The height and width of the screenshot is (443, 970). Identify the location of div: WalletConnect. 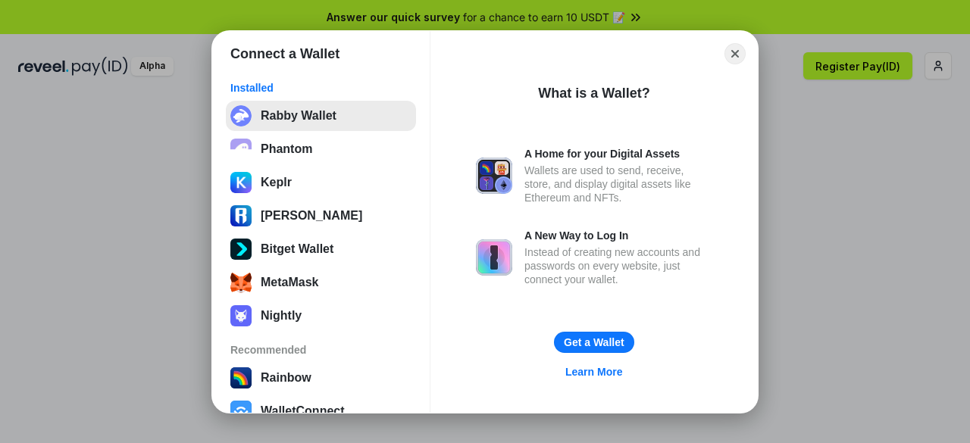
(302, 411).